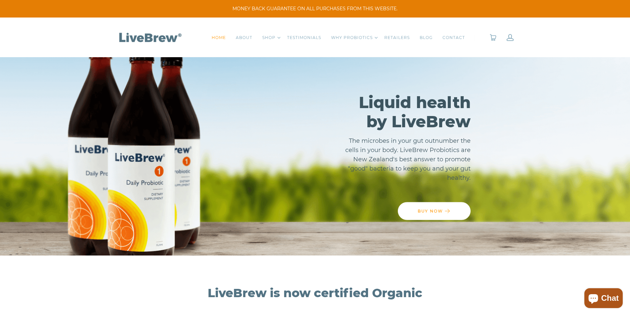 This screenshot has height=315, width=630. What do you see at coordinates (304, 38) in the screenshot?
I see `a: TESTIMONIALS` at bounding box center [304, 38].